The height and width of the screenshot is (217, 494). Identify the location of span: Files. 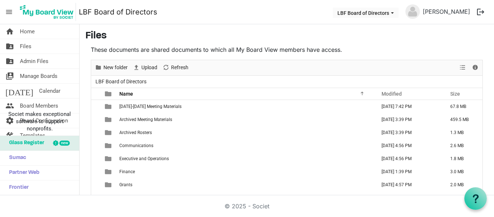
(26, 46).